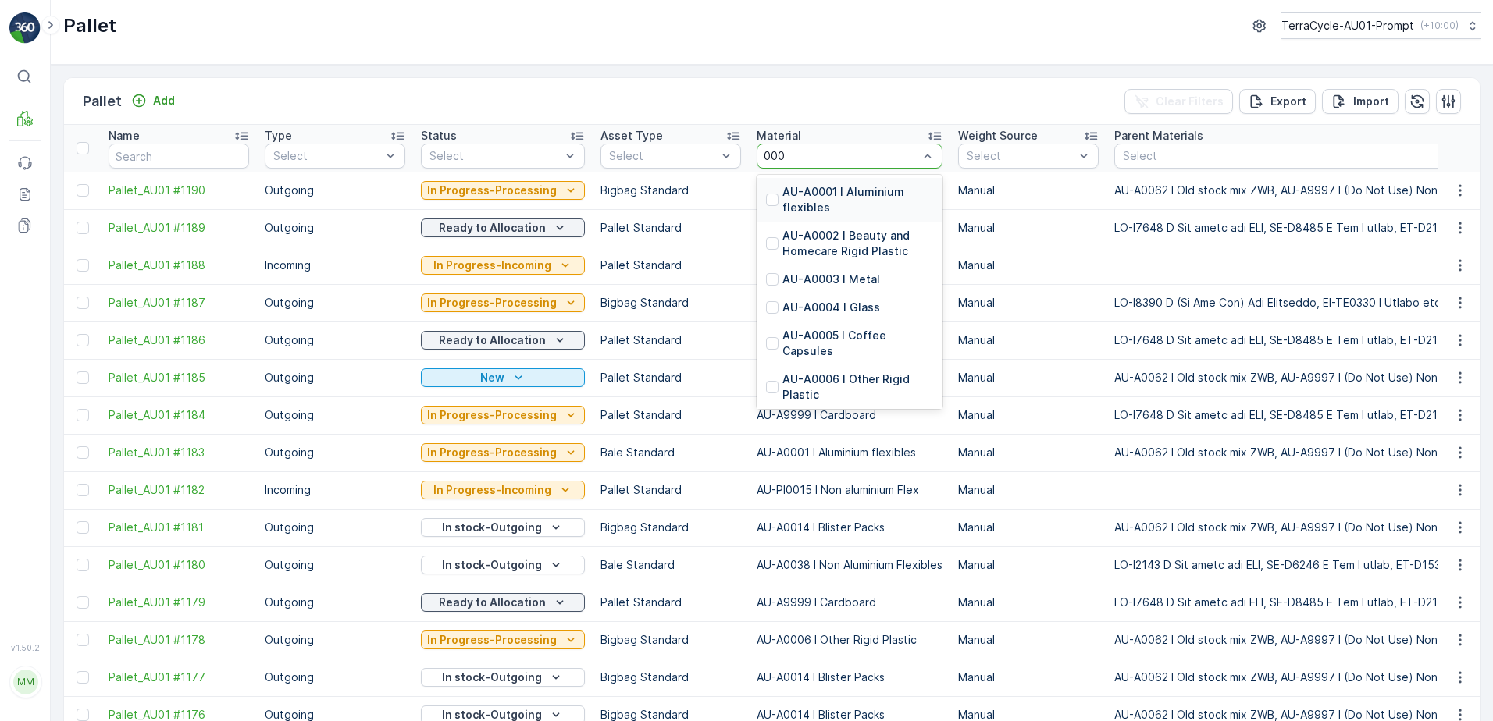  I want to click on a: Pallet_AU01 #1187, so click(179, 303).